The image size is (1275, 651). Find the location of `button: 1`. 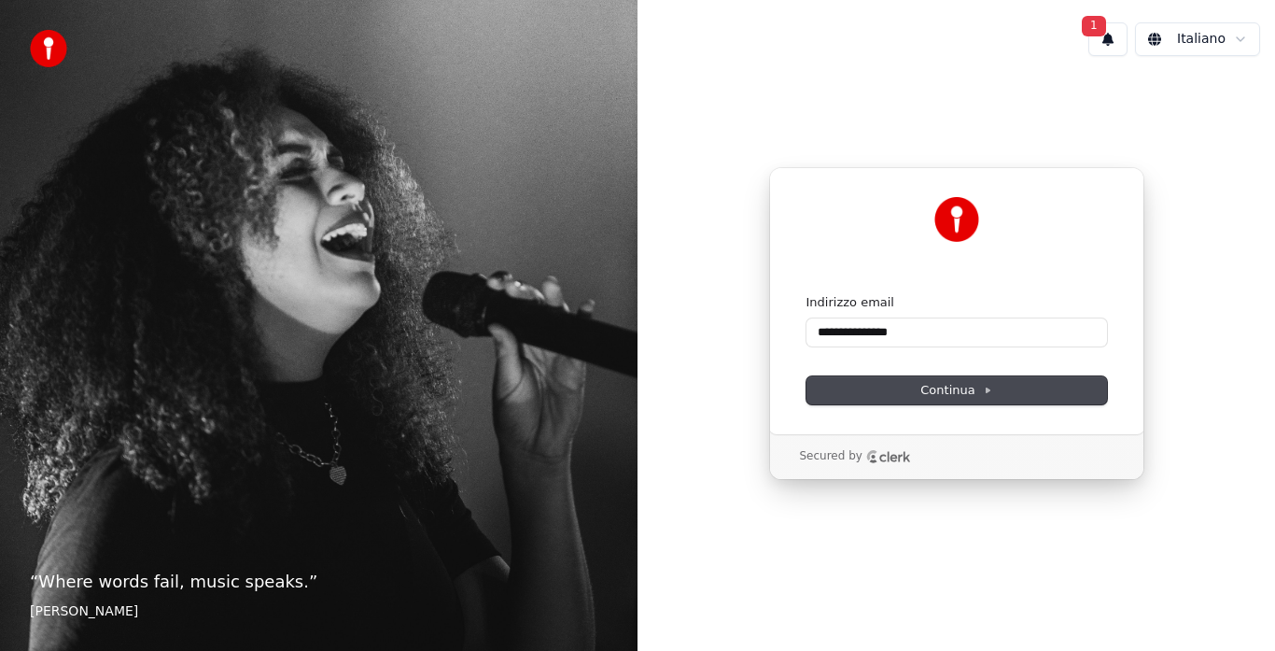

button: 1 is located at coordinates (1108, 39).